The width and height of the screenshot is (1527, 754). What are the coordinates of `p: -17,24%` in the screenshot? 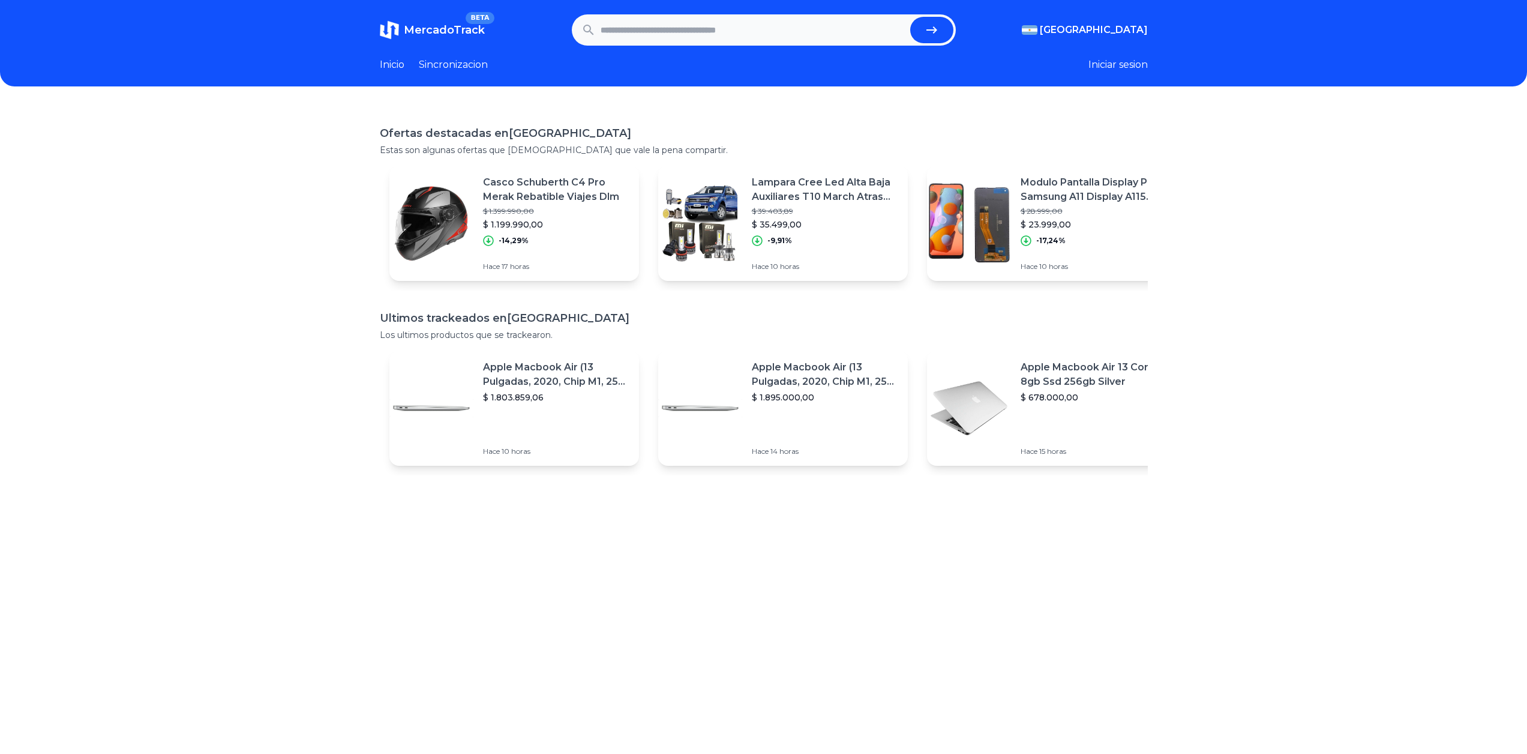 It's located at (1051, 241).